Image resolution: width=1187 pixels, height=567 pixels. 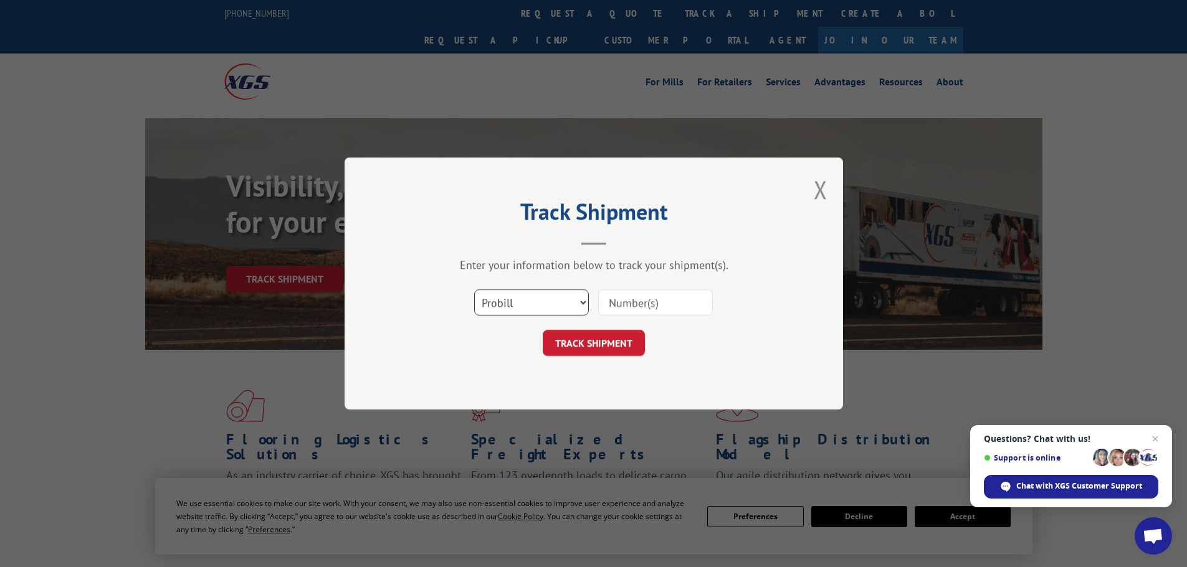 What do you see at coordinates (1155, 439) in the screenshot?
I see `span: Close chat` at bounding box center [1155, 439].